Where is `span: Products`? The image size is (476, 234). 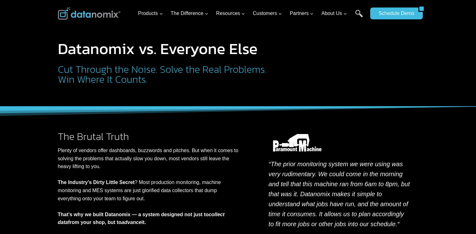
span: Products is located at coordinates (150, 13).